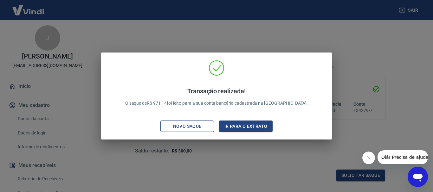 The image size is (433, 192). Describe the element at coordinates (187, 126) in the screenshot. I see `div: Novo saque` at that location.